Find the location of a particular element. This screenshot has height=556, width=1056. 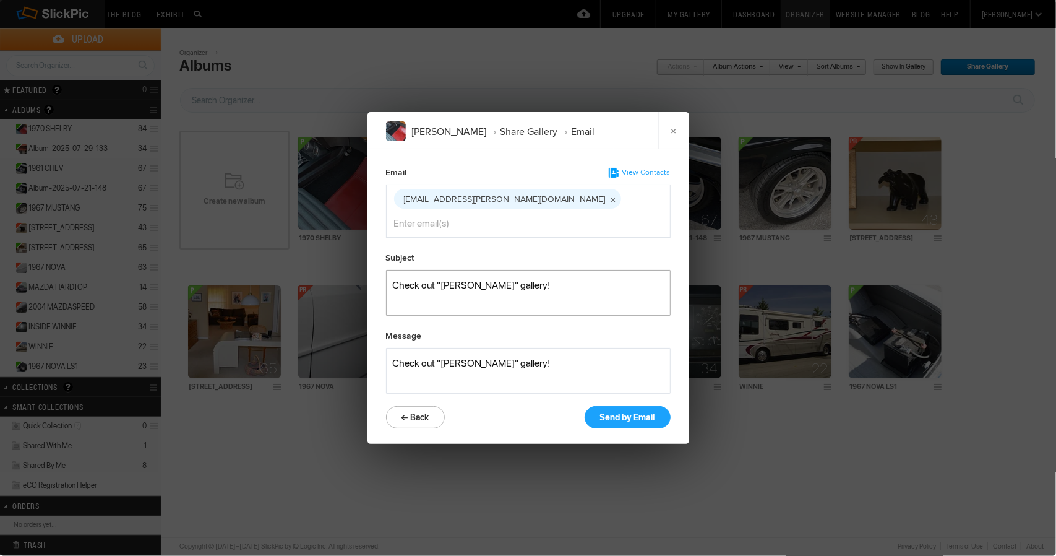

a: View Contacts is located at coordinates (640, 173).